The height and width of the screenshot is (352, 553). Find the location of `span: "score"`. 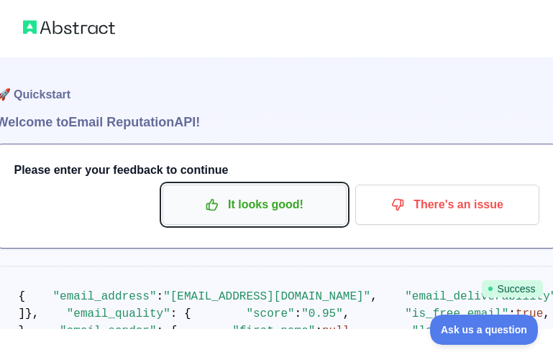

span: "score" is located at coordinates (270, 314).